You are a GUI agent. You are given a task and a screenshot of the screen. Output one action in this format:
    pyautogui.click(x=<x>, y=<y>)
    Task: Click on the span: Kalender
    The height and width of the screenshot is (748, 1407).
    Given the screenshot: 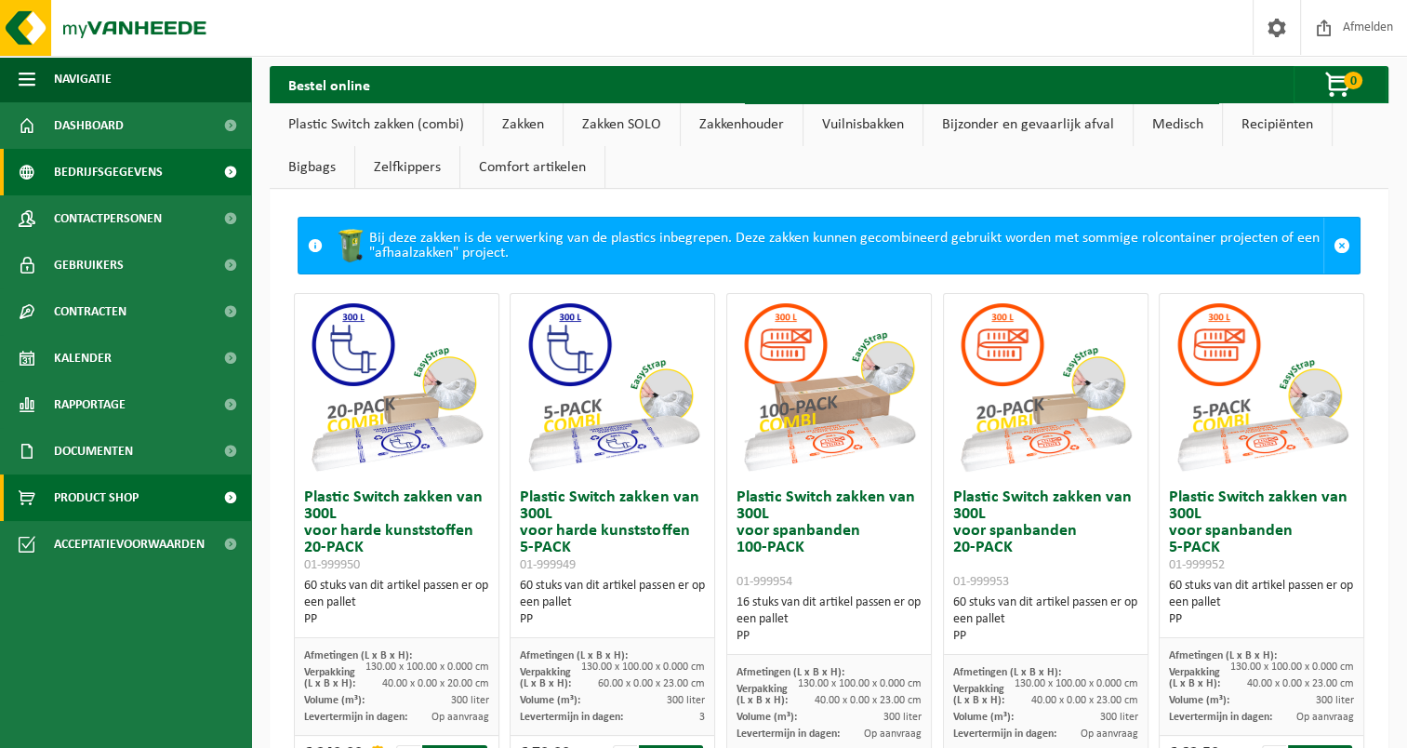 What is the action you would take?
    pyautogui.click(x=83, y=358)
    